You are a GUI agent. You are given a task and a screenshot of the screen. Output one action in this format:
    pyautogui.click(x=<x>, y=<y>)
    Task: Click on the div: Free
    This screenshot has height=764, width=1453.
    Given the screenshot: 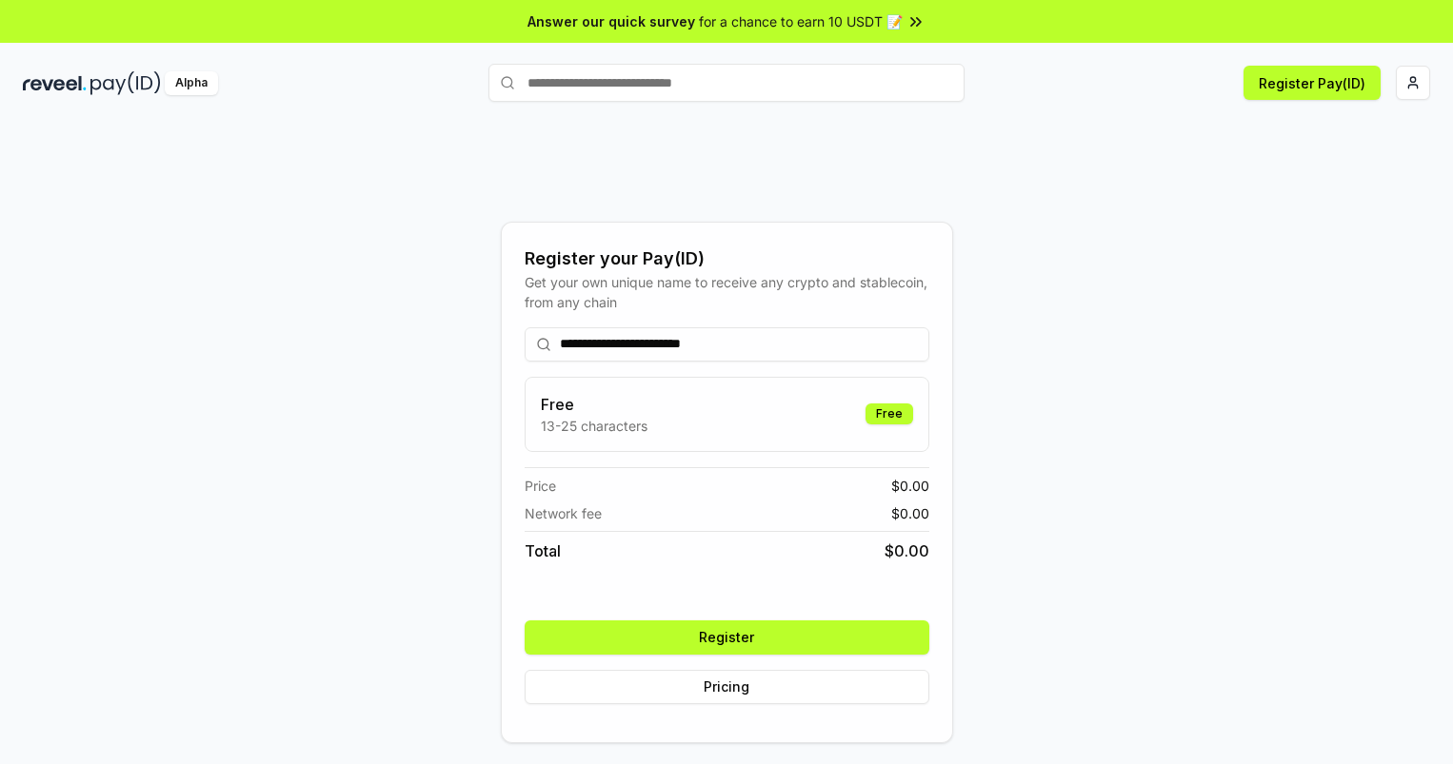 What is the action you would take?
    pyautogui.click(x=889, y=414)
    